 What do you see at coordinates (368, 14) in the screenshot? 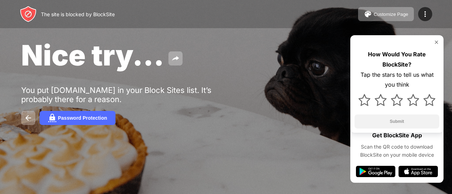
I see `img: pallet.svg` at bounding box center [368, 14].